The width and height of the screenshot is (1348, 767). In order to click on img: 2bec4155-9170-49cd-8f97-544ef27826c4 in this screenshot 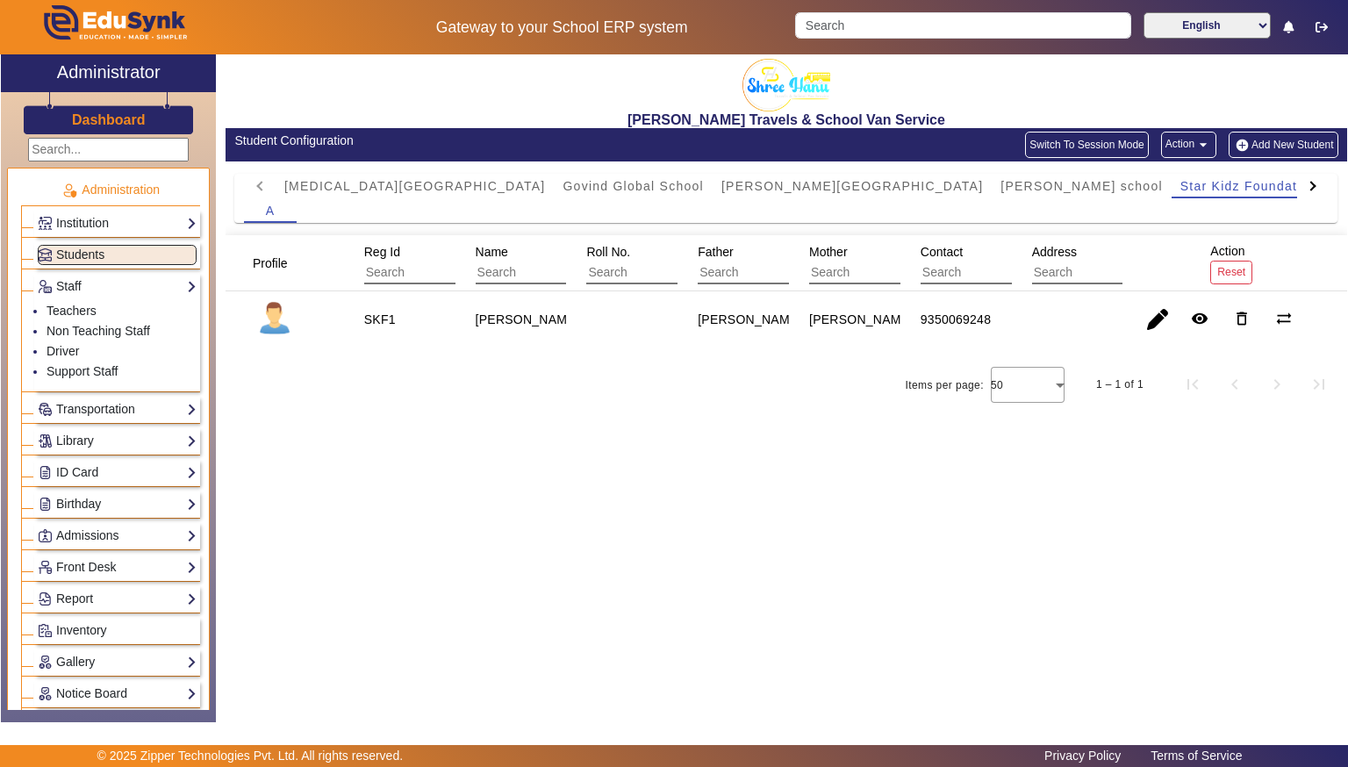, I will do `click(787, 85)`.